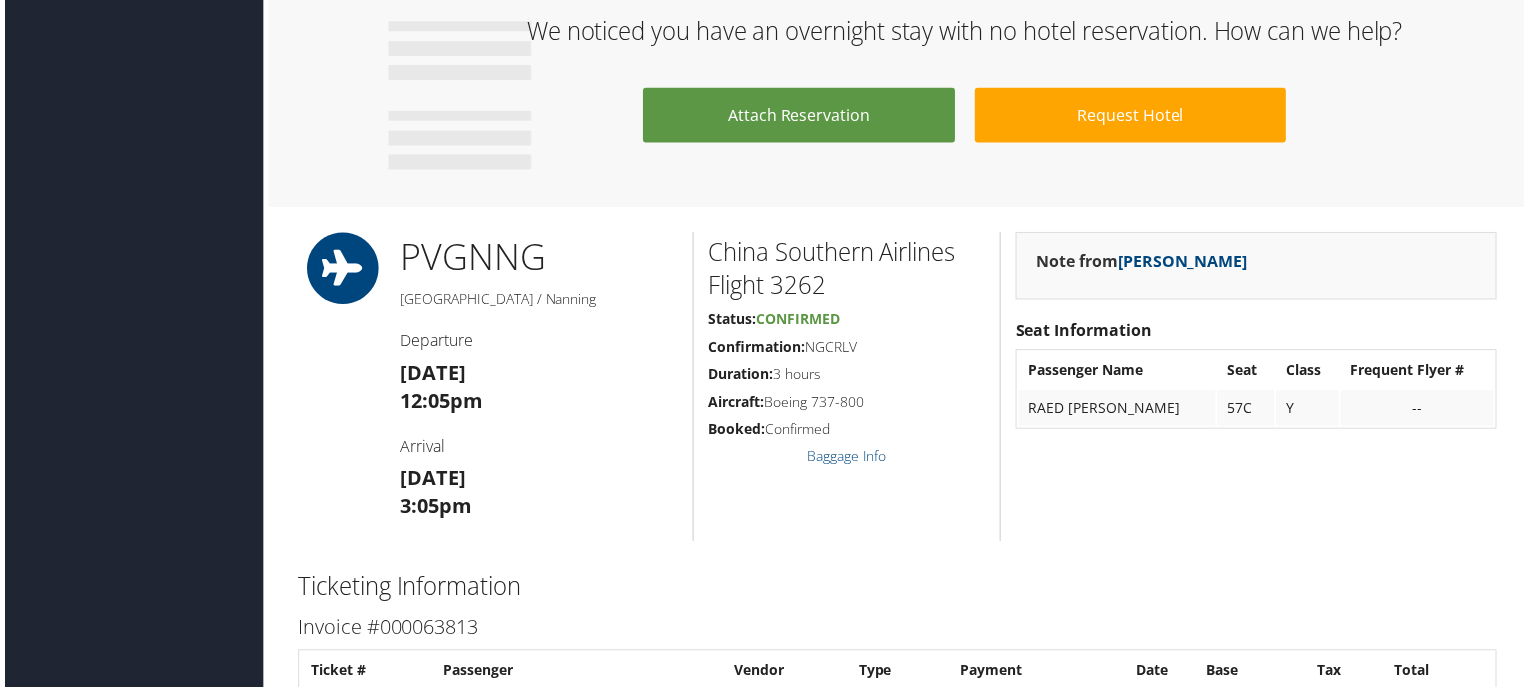  What do you see at coordinates (1310, 410) in the screenshot?
I see `td: Y` at bounding box center [1310, 410].